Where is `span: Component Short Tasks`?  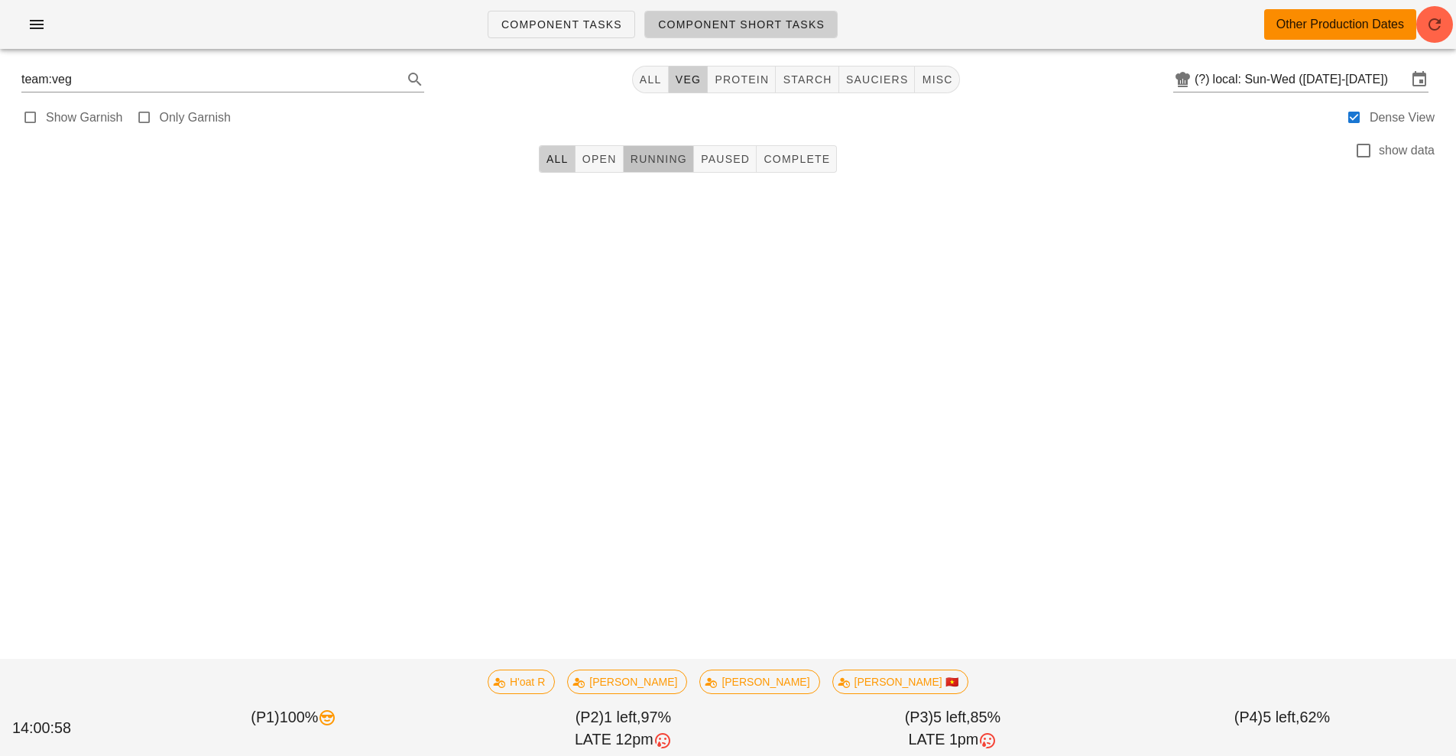
span: Component Short Tasks is located at coordinates (741, 24).